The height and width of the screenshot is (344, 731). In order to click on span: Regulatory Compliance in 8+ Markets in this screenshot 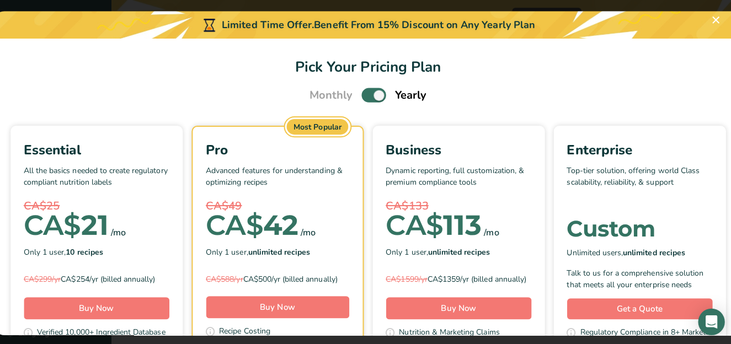, I will do `click(641, 331)`.